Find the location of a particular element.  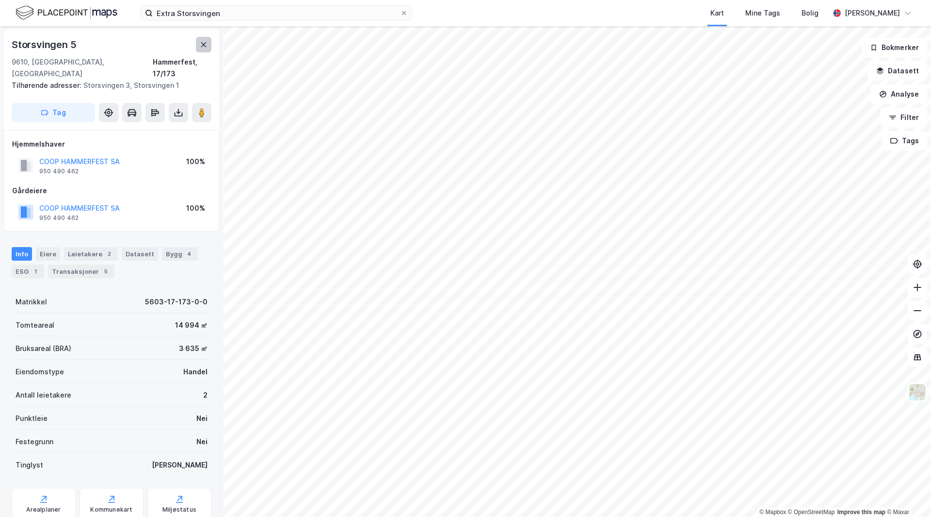

div: Eiere is located at coordinates (48, 254).